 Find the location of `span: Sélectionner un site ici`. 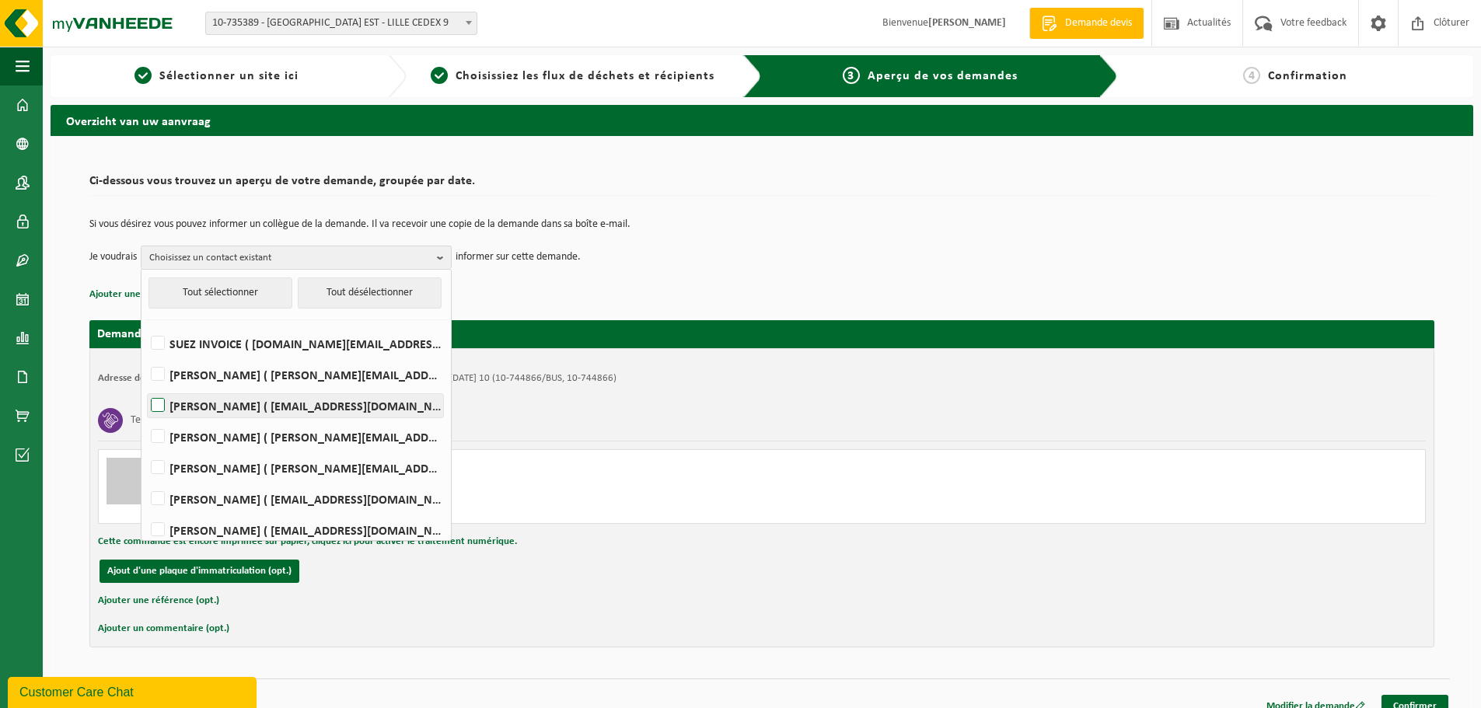

span: Sélectionner un site ici is located at coordinates (229, 76).